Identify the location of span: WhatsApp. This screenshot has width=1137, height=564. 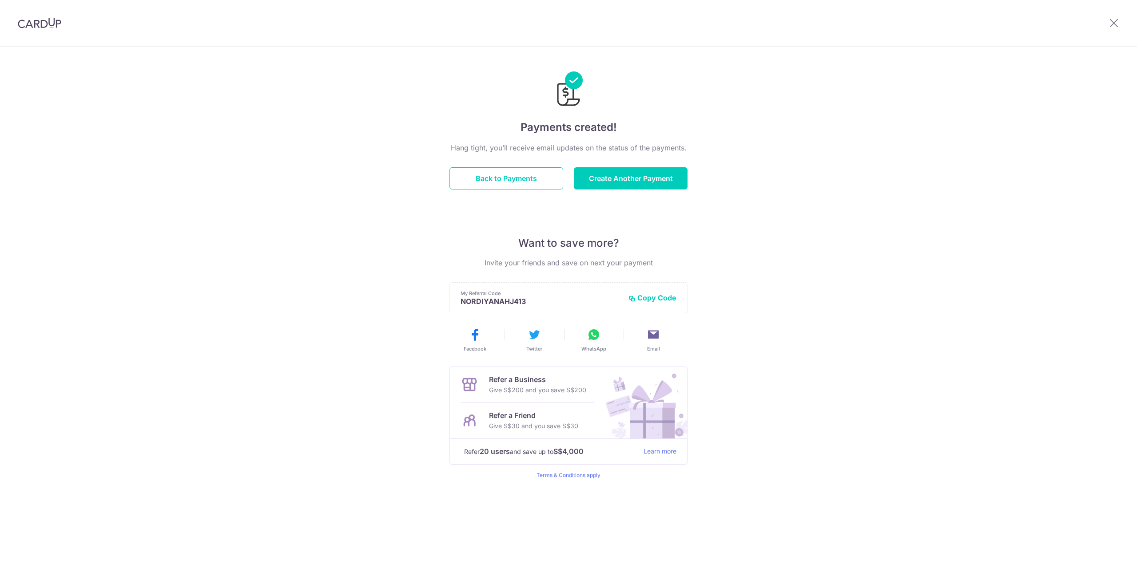
(594, 349).